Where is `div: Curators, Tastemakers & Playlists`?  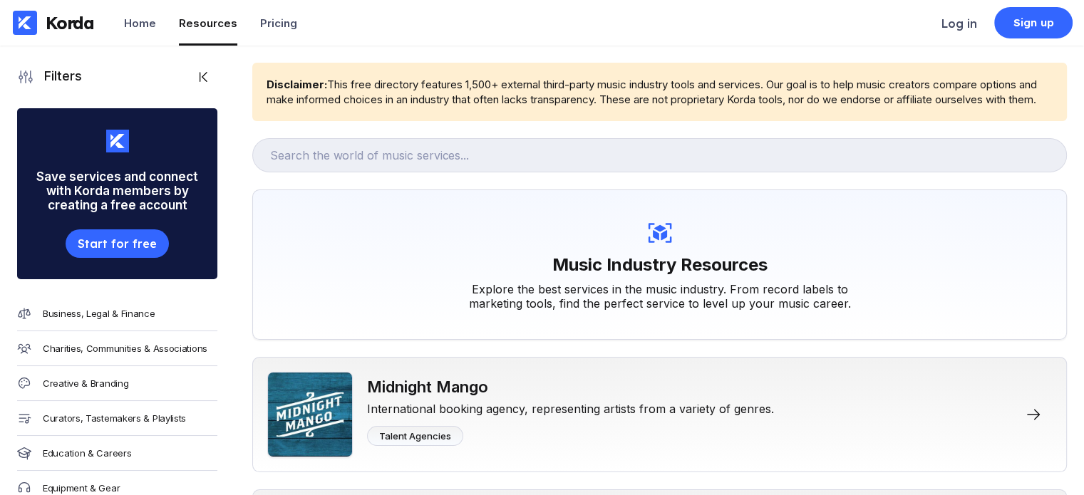 div: Curators, Tastemakers & Playlists is located at coordinates (114, 418).